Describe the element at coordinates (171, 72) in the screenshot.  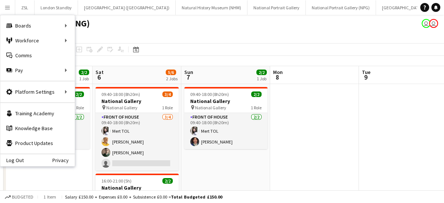
I see `span: 5/6` at that location.